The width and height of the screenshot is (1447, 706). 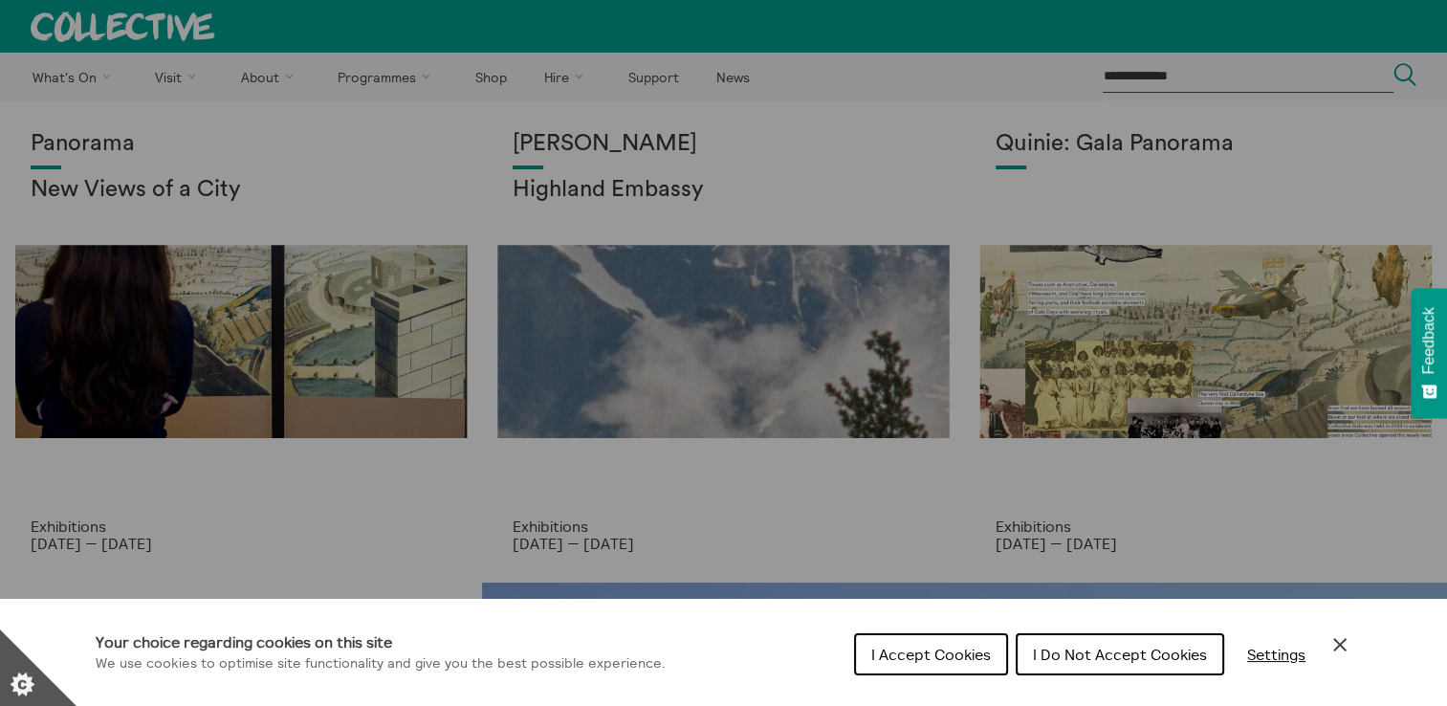 I want to click on h1: Your choice regarding cookies on this site, so click(x=381, y=642).